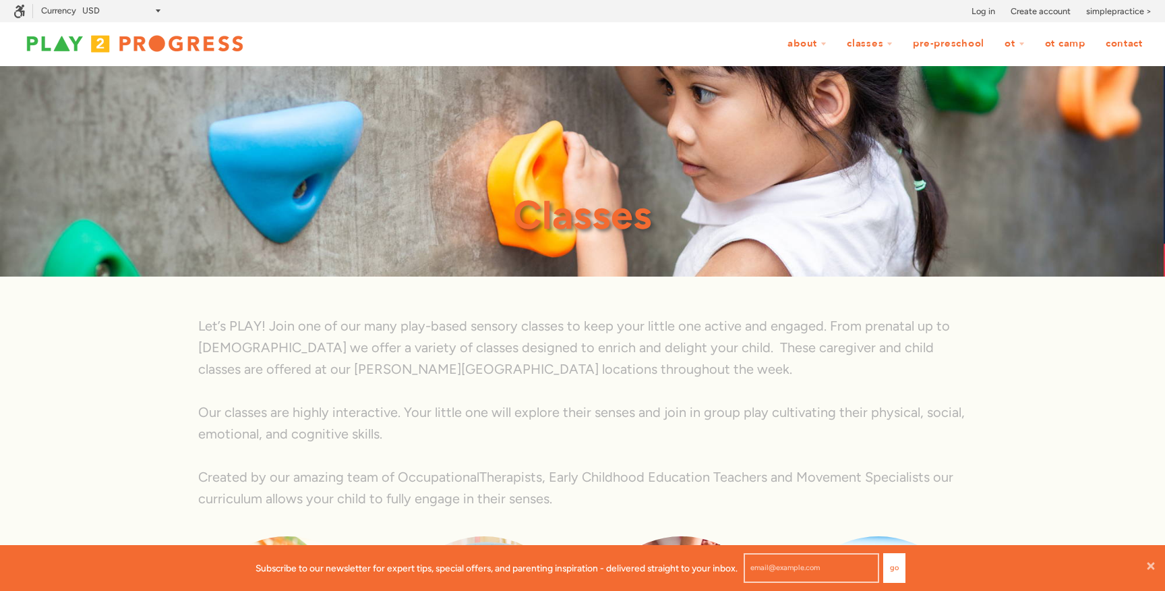 Image resolution: width=1165 pixels, height=591 pixels. I want to click on input: email@example.com, so click(811, 568).